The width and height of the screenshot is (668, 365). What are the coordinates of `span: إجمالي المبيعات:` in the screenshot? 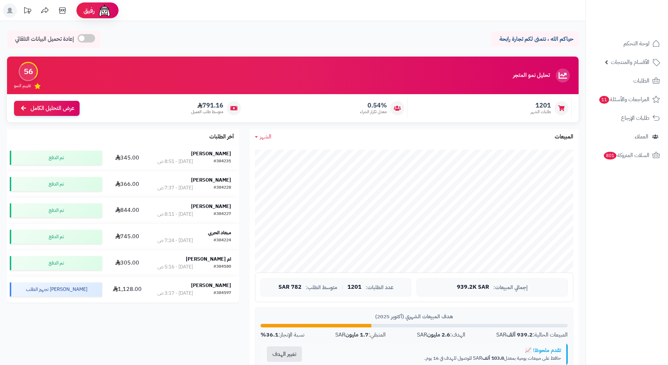 It's located at (511, 287).